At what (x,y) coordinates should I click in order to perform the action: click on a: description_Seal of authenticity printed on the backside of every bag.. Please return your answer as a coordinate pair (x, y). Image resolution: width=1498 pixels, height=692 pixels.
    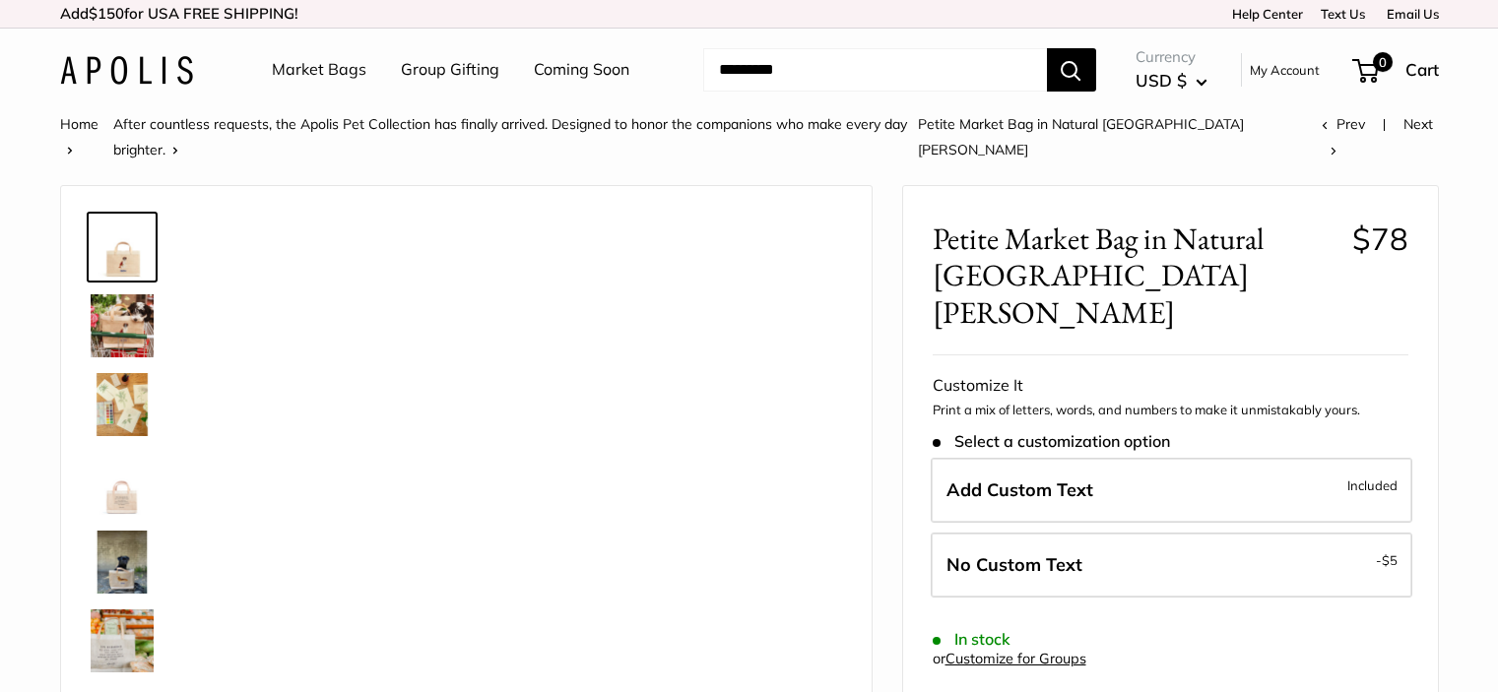
    Looking at the image, I should click on (122, 484).